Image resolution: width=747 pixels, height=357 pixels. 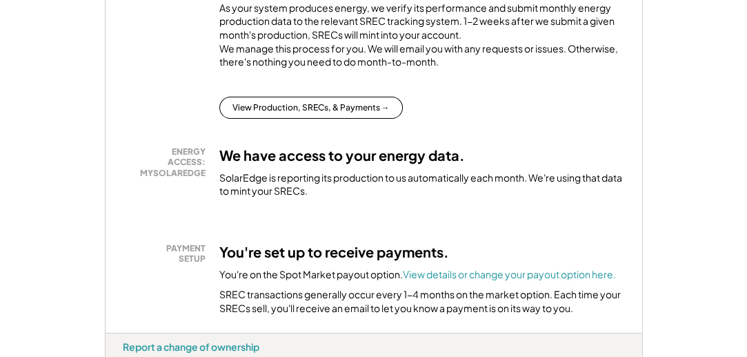 I want to click on h3: You're set up to receive payments., so click(x=334, y=252).